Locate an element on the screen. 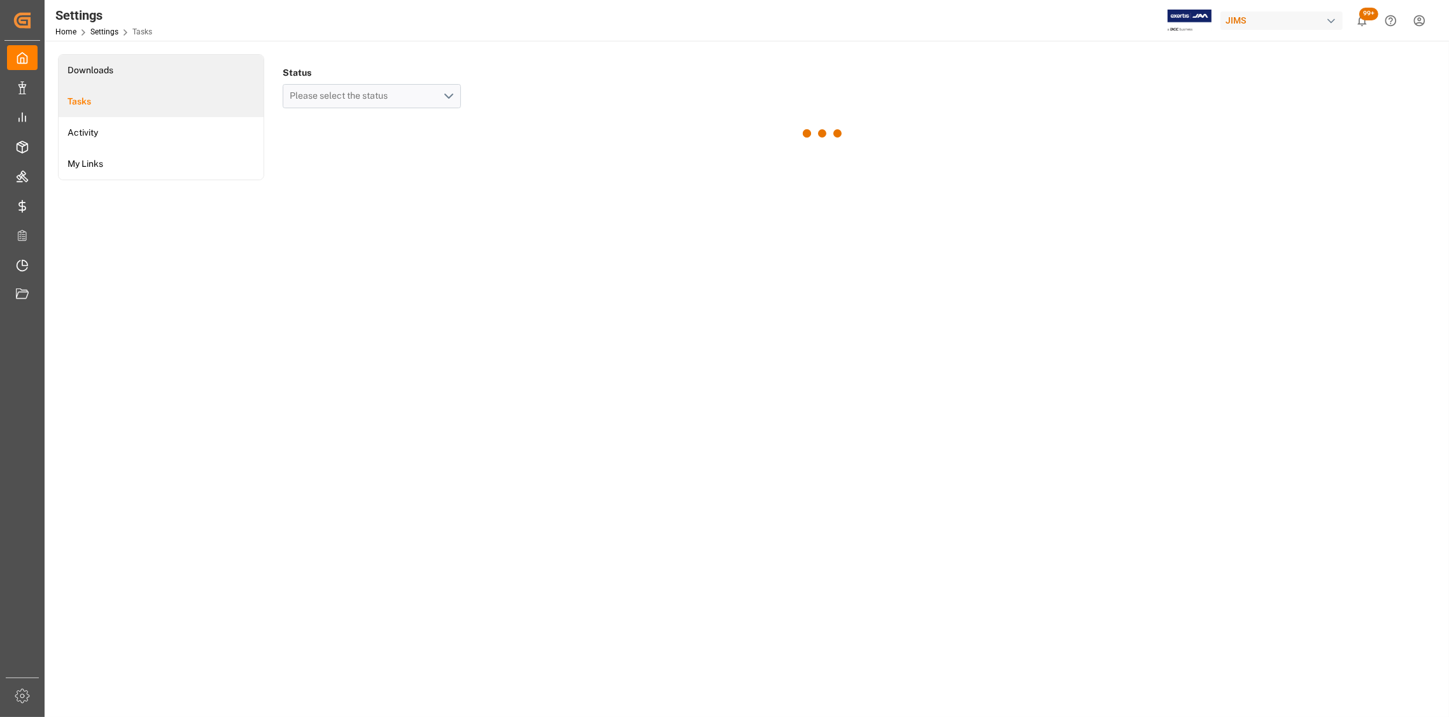 This screenshot has width=1449, height=717. span: Please select the status is located at coordinates (342, 95).